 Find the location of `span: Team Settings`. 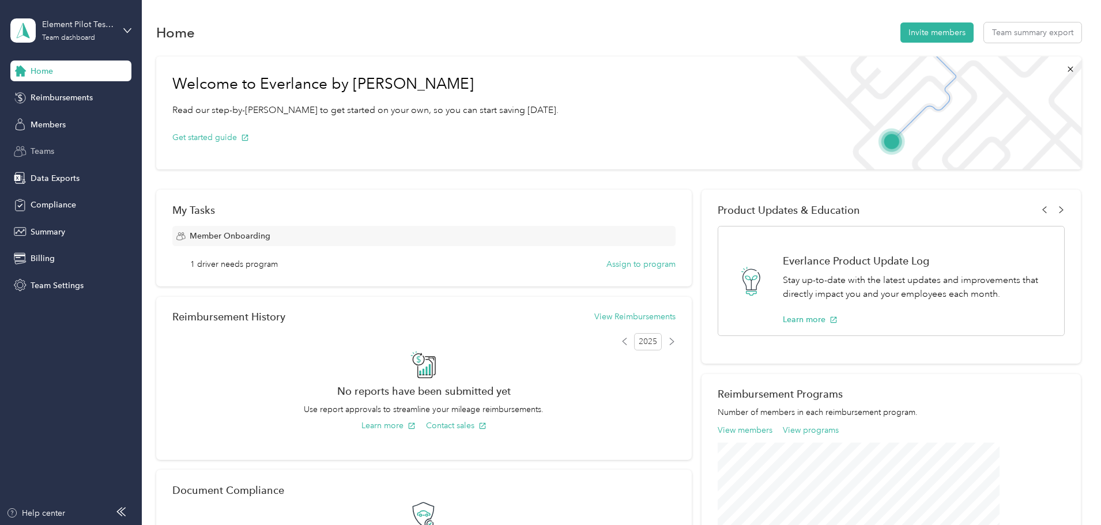

span: Team Settings is located at coordinates (57, 285).